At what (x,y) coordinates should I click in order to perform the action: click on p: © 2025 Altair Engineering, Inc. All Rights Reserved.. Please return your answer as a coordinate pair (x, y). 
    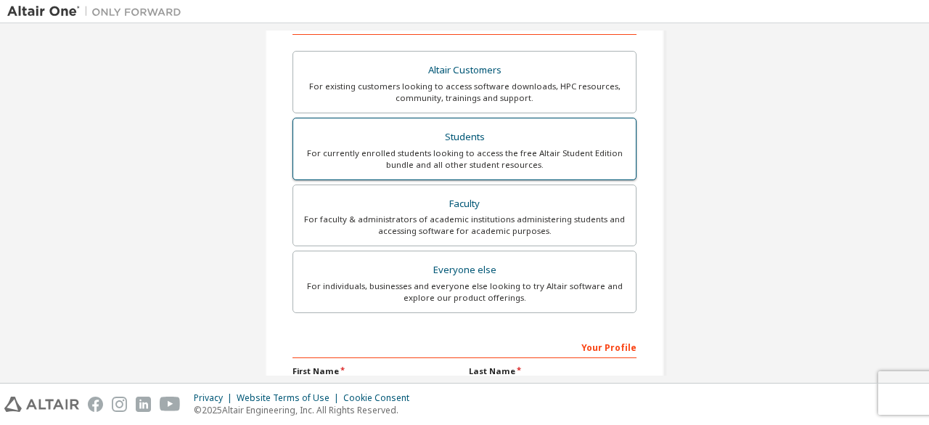
    Looking at the image, I should click on (306, 409).